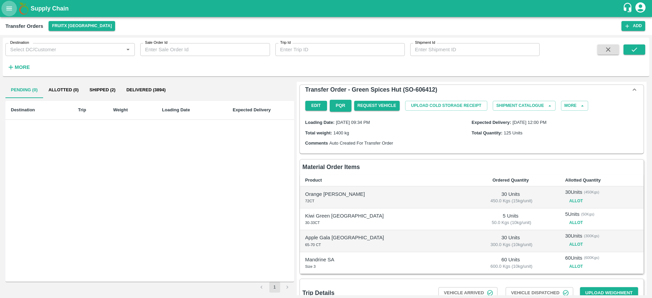 This screenshot has height=298, width=652. What do you see at coordinates (319, 133) in the screenshot?
I see `label: Total weight:` at bounding box center [319, 133].